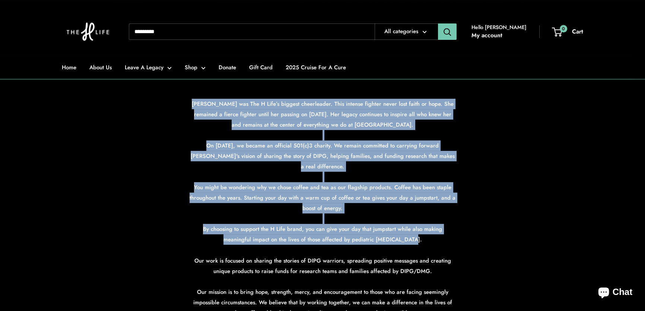 The image size is (645, 311). What do you see at coordinates (448, 32) in the screenshot?
I see `button: Search` at bounding box center [448, 32].